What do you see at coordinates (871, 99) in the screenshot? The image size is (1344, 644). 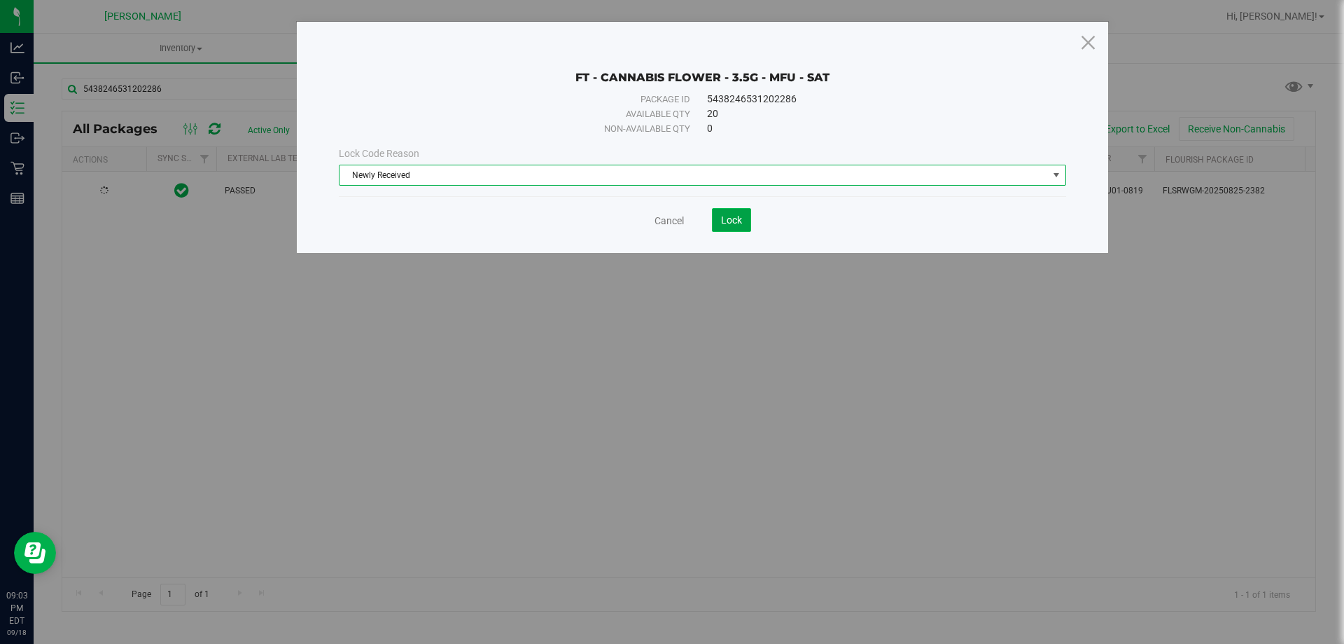 I see `div: 5438246531202286` at bounding box center [871, 99].